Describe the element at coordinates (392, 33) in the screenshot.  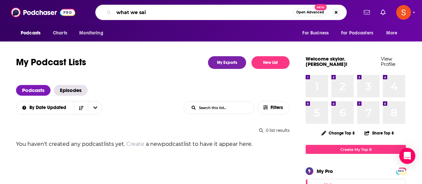
I see `span: More` at that location.